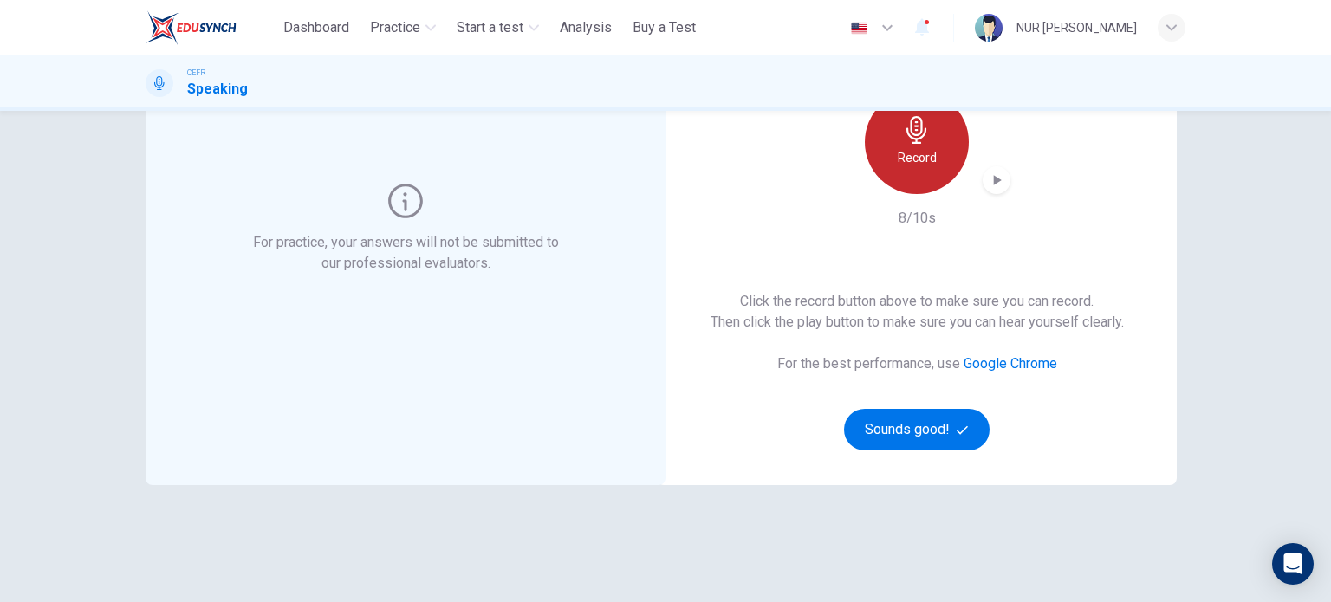 This screenshot has height=602, width=1331. What do you see at coordinates (490, 28) in the screenshot?
I see `span: Start a test` at bounding box center [490, 28].